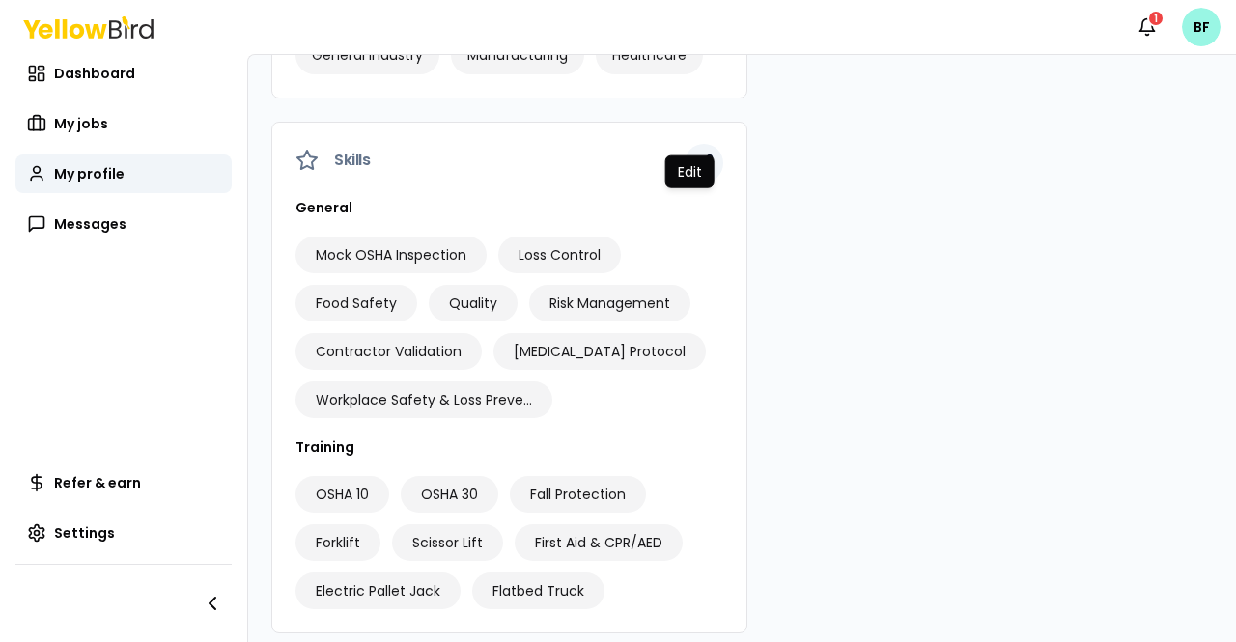 This screenshot has width=1236, height=642. I want to click on span: Food Safety, so click(356, 303).